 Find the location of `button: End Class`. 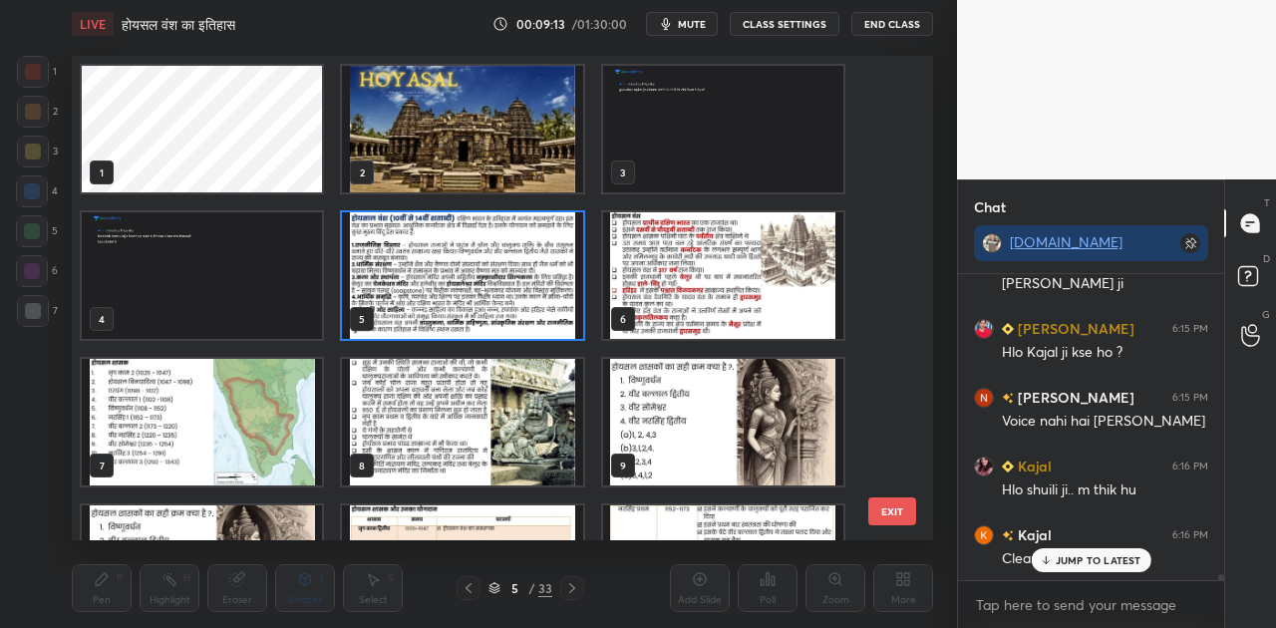

button: End Class is located at coordinates (892, 24).